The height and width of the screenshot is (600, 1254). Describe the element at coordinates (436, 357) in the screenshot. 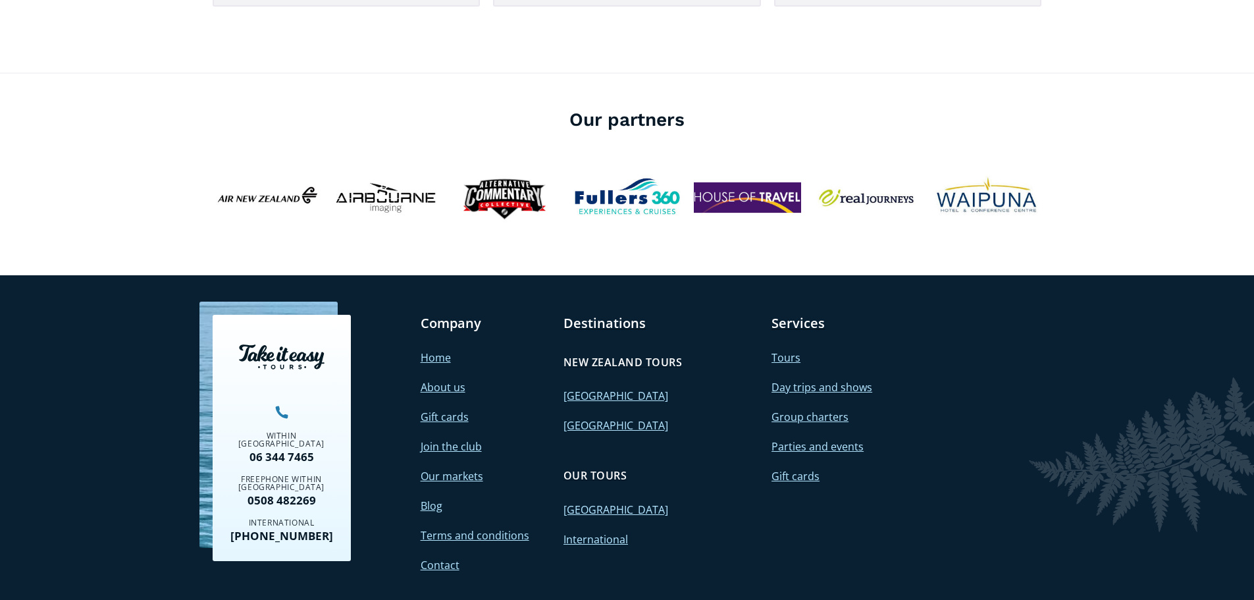

I see `a: Home` at that location.